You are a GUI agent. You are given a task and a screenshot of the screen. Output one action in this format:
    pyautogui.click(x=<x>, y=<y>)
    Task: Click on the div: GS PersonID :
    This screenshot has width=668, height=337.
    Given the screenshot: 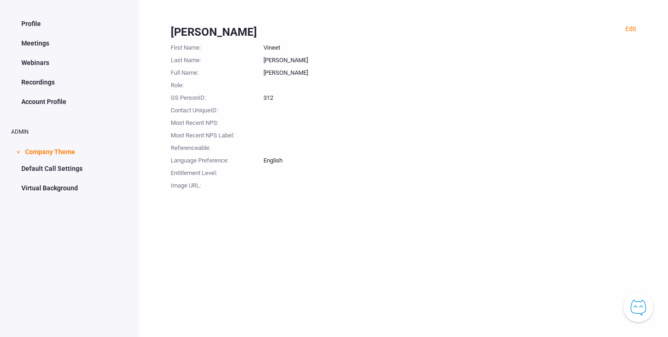 What is the action you would take?
    pyautogui.click(x=217, y=96)
    